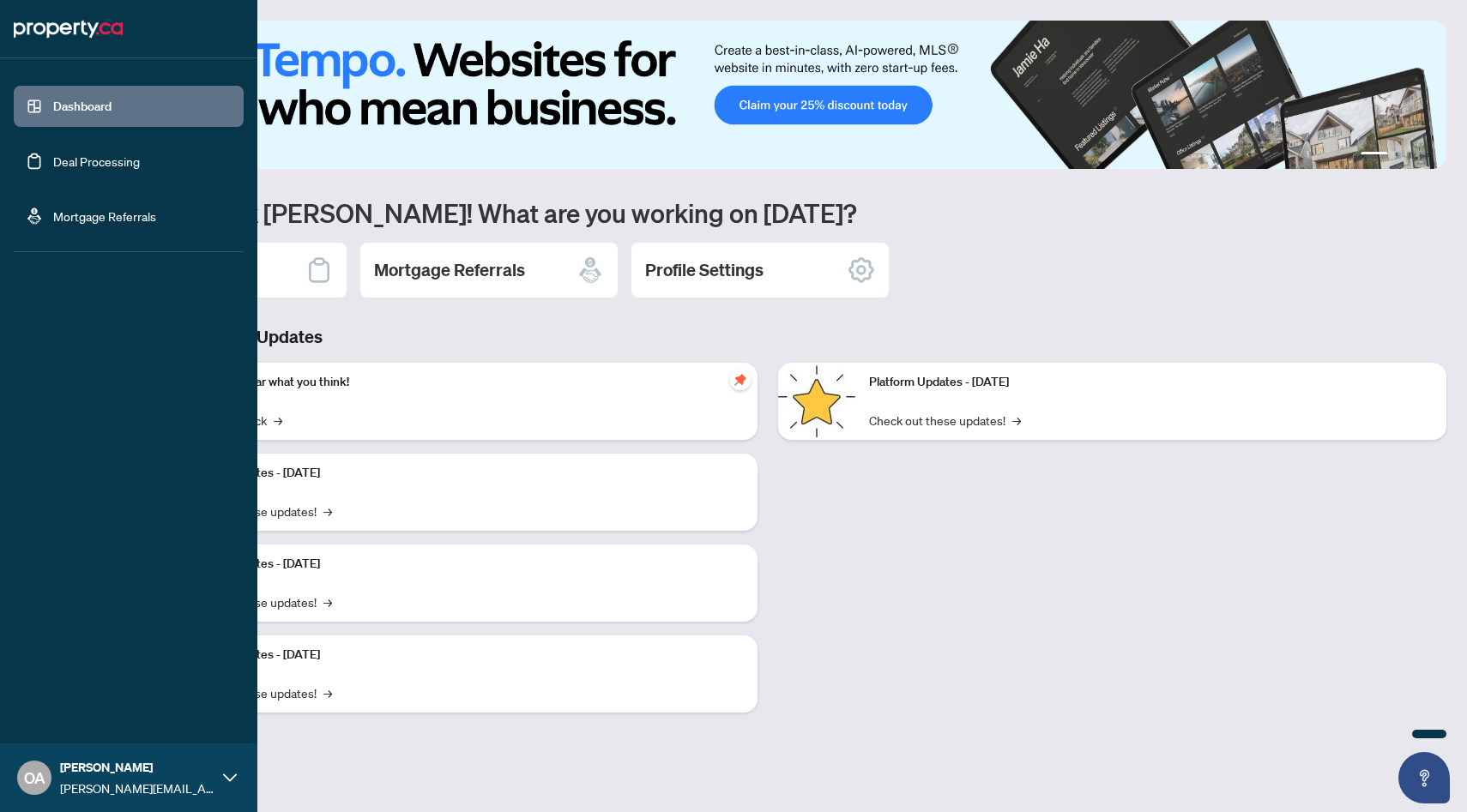  What do you see at coordinates (96, 161) in the screenshot?
I see `a: Deal Processing` at bounding box center [96, 161].